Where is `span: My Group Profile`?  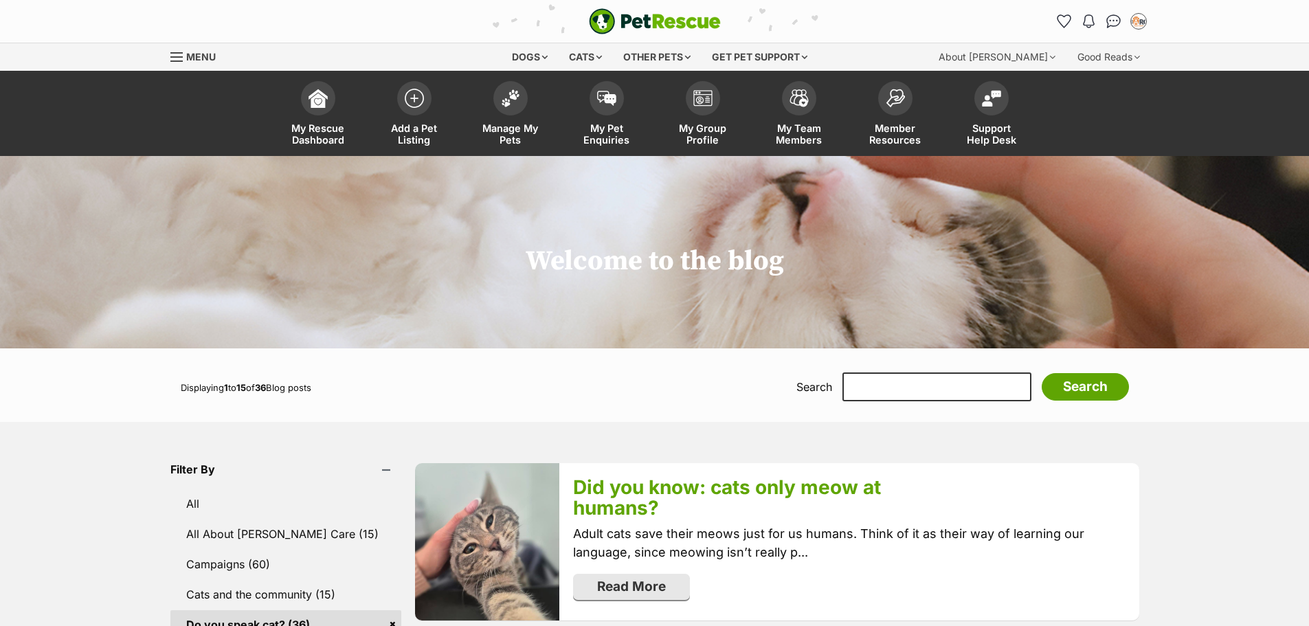
span: My Group Profile is located at coordinates (703, 134).